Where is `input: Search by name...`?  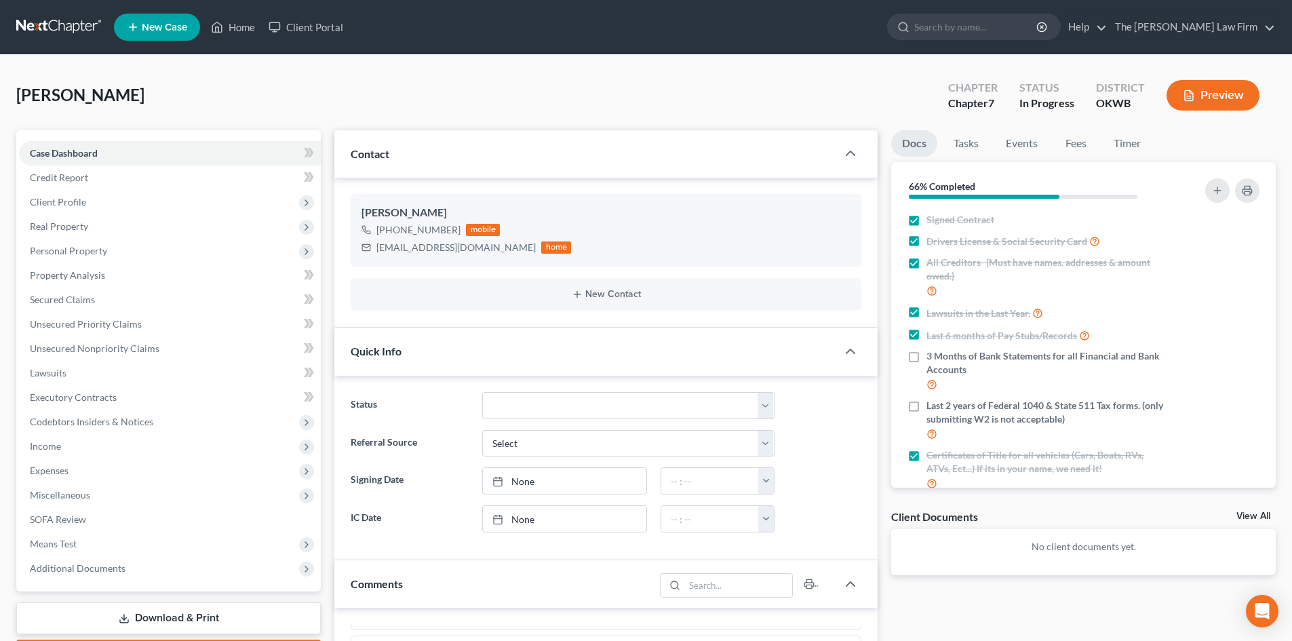 input: Search by name... is located at coordinates (976, 26).